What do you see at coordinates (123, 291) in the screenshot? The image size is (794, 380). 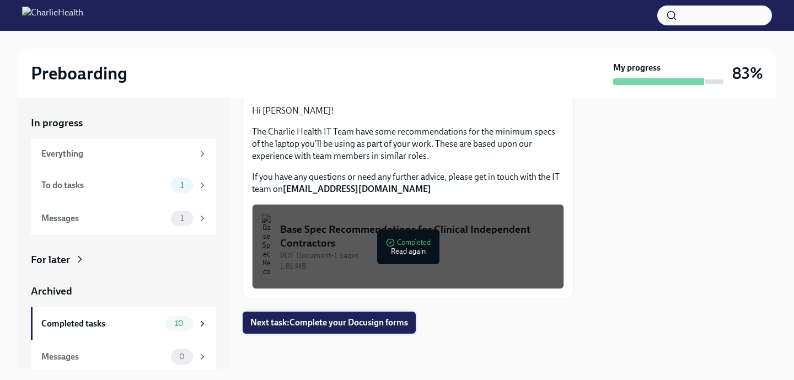 I see `a: Archived` at bounding box center [123, 291].